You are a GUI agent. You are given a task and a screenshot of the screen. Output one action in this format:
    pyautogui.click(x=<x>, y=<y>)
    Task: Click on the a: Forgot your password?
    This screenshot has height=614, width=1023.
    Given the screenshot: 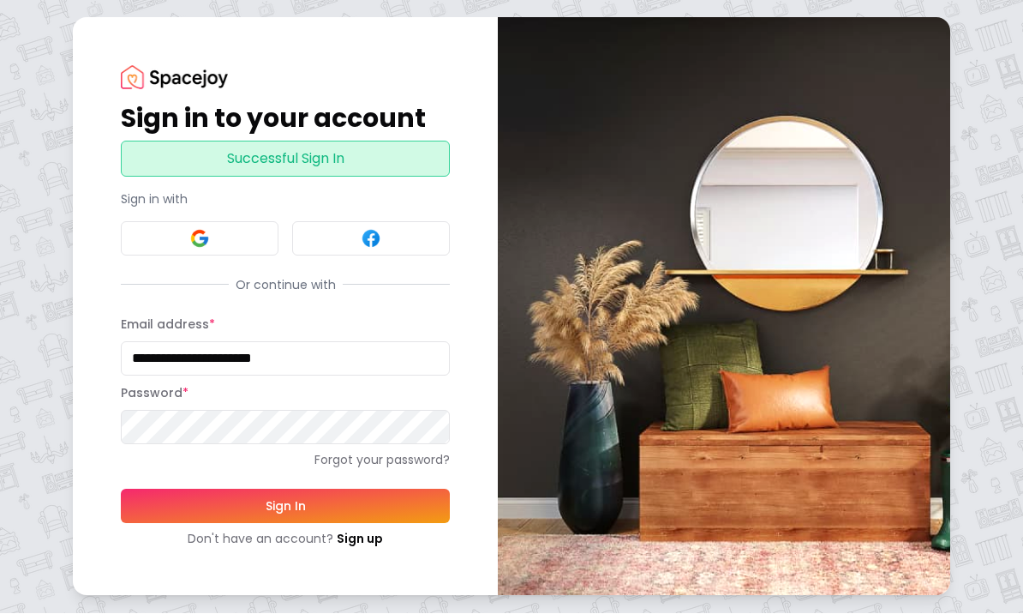 What is the action you would take?
    pyautogui.click(x=285, y=460)
    